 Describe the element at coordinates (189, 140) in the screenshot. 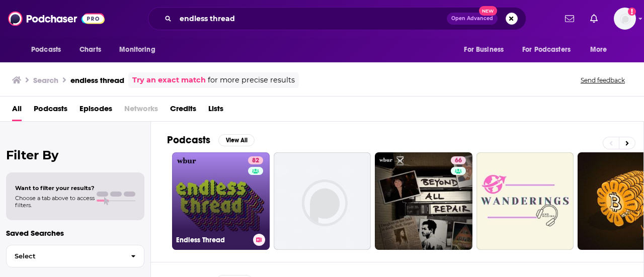

I see `h2: Podcasts` at that location.